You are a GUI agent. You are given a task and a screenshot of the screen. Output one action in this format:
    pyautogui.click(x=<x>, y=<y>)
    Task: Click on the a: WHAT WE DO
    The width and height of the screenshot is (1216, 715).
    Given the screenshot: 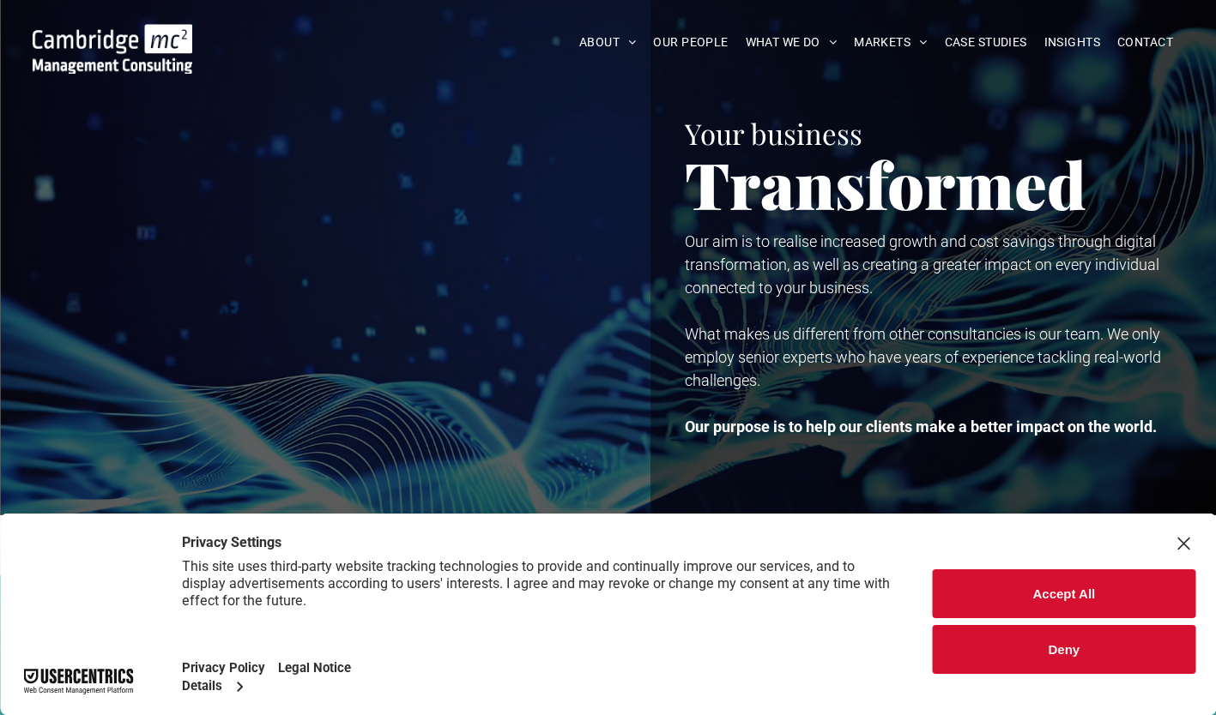 What is the action you would take?
    pyautogui.click(x=791, y=42)
    